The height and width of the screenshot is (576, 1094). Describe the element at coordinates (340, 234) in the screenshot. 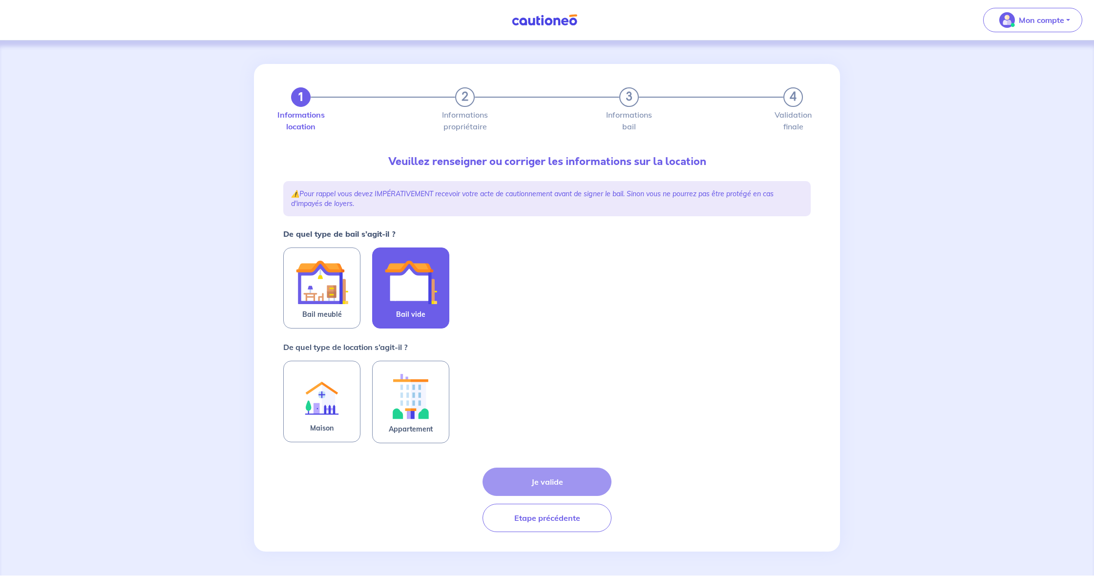

I see `strong: De quel type de bail s’agit-il ?` at that location.